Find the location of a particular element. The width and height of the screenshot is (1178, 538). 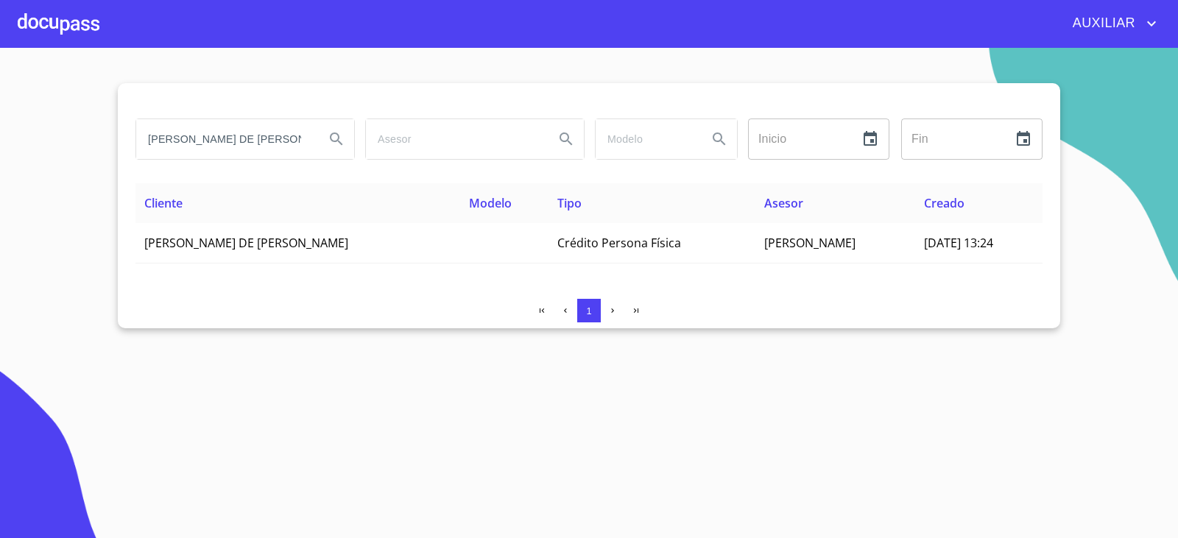

span: Modelo is located at coordinates (491, 203).